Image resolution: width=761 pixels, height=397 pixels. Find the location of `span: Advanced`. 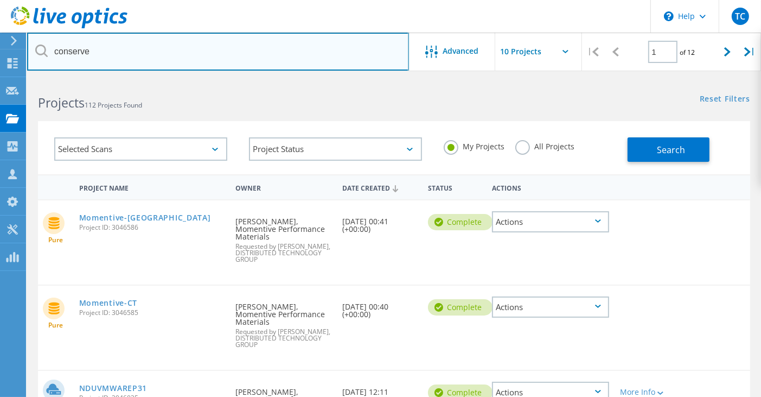

span: Advanced is located at coordinates (461, 51).